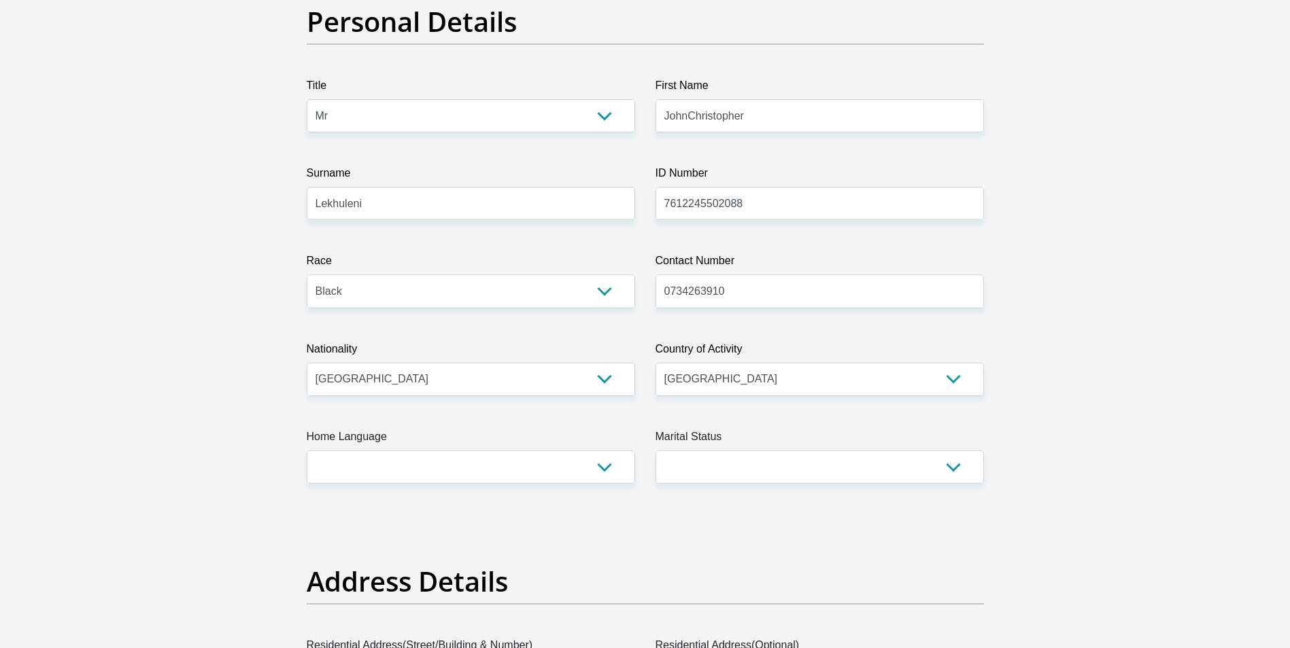 This screenshot has width=1290, height=648. Describe the element at coordinates (470, 352) in the screenshot. I see `label: Nationality` at that location.